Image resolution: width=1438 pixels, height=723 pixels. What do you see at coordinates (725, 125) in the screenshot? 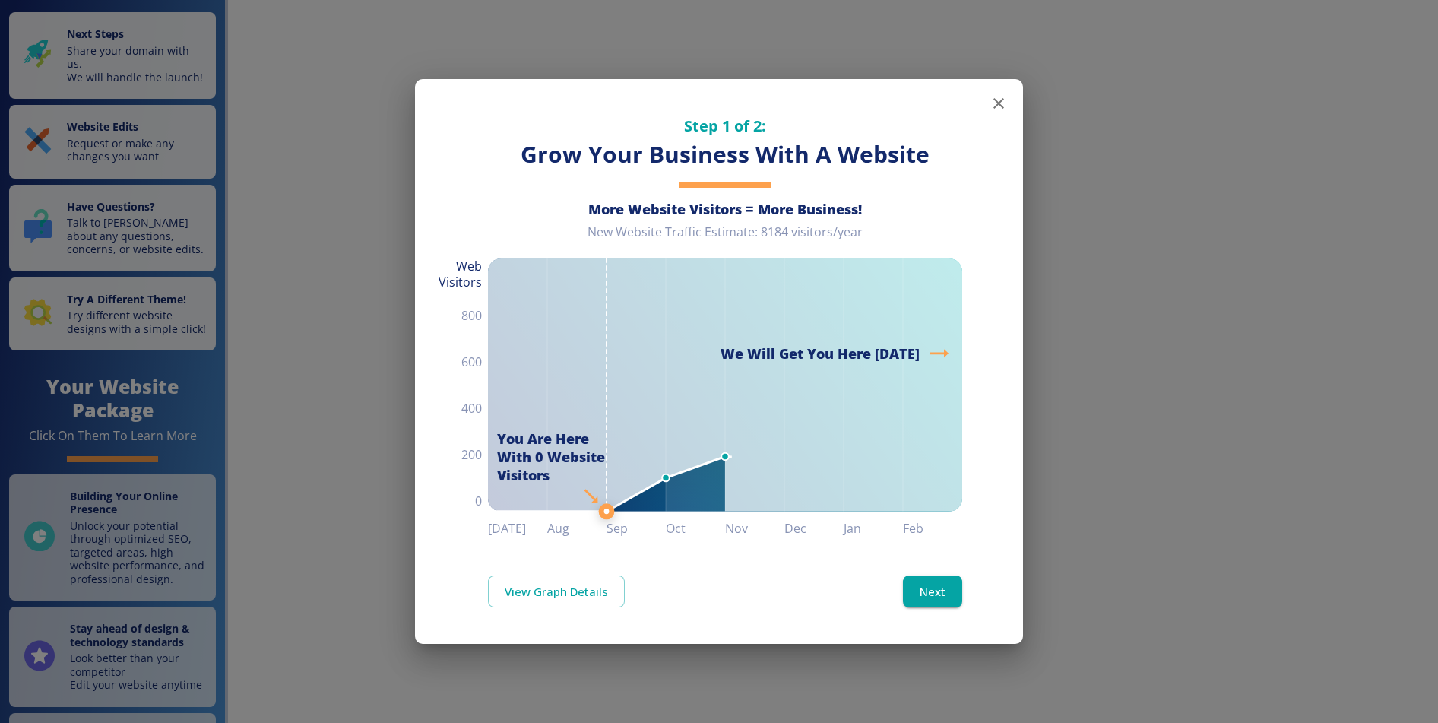
I see `h5: Step 1 of 2:` at bounding box center [725, 125].